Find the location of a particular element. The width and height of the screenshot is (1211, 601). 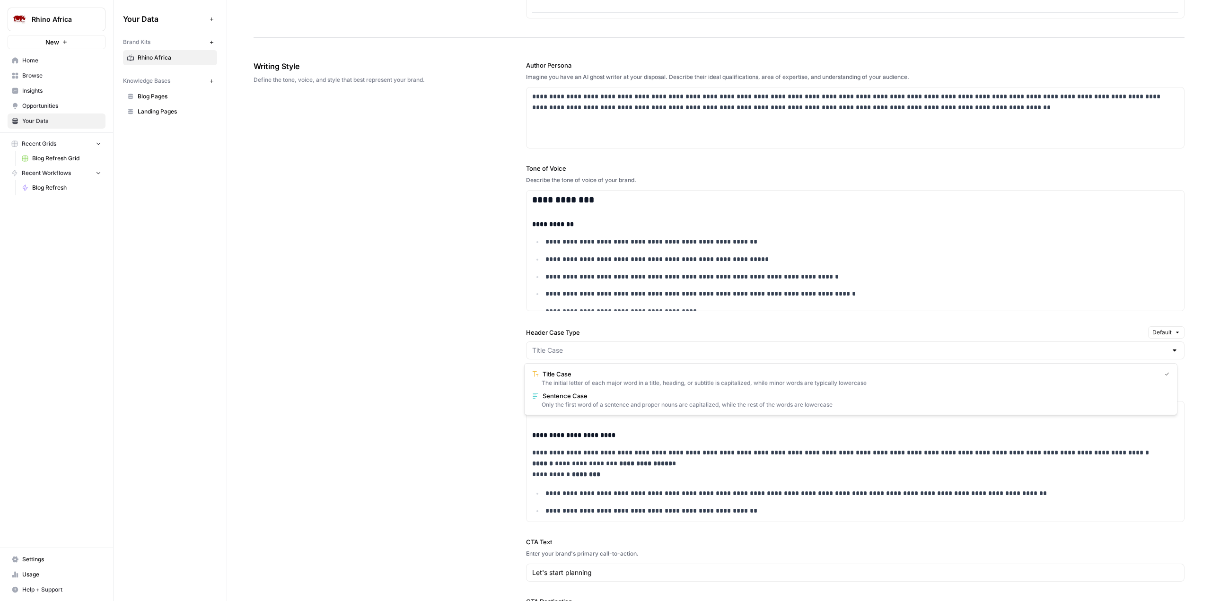

img: Rhino Africa Logo is located at coordinates (19, 19).